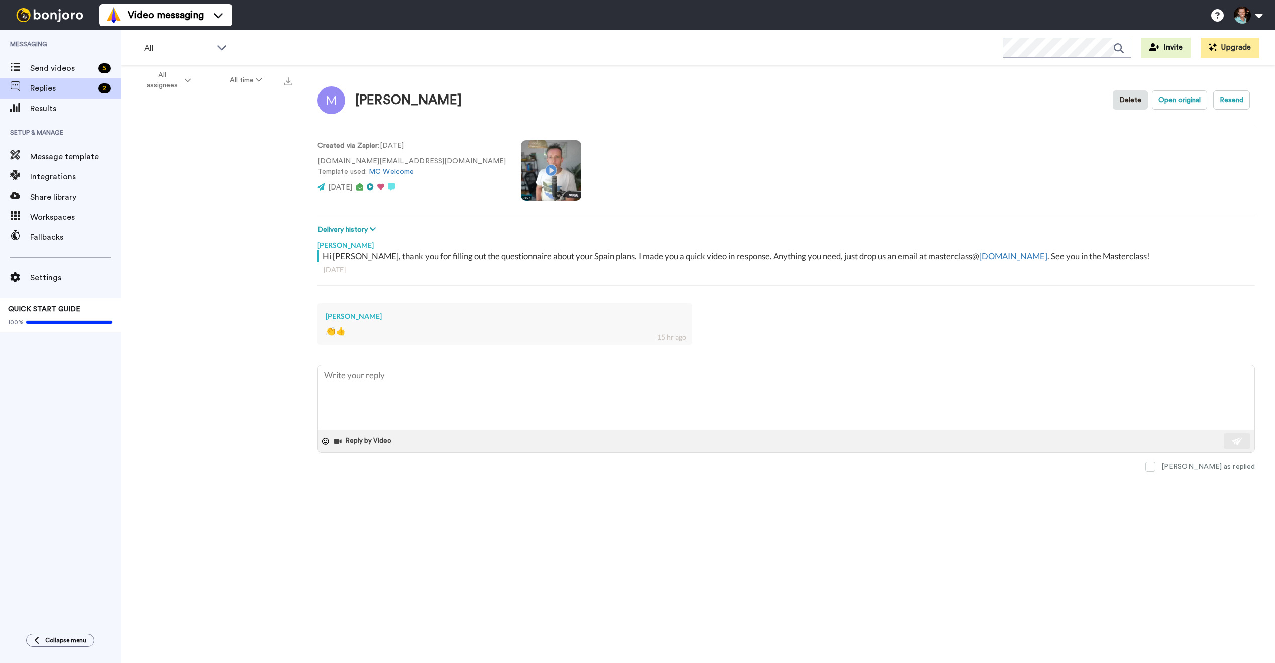 Image resolution: width=1275 pixels, height=663 pixels. What do you see at coordinates (348, 146) in the screenshot?
I see `strong: Created via Zapier` at bounding box center [348, 146].